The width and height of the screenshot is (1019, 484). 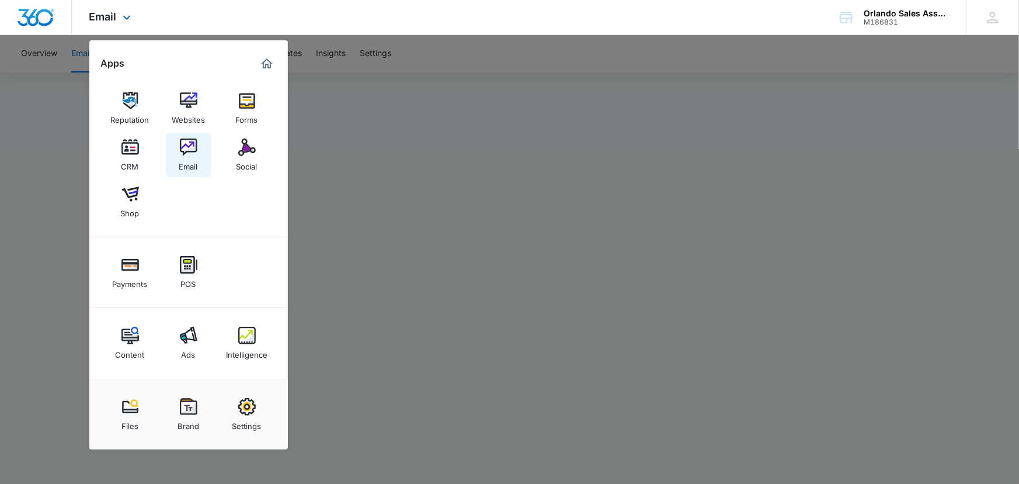 What do you see at coordinates (130, 201) in the screenshot?
I see `a: Shop` at bounding box center [130, 201].